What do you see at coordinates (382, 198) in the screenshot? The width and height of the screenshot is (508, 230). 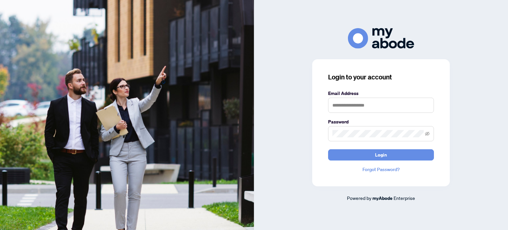 I see `a: myAbode` at bounding box center [382, 198].